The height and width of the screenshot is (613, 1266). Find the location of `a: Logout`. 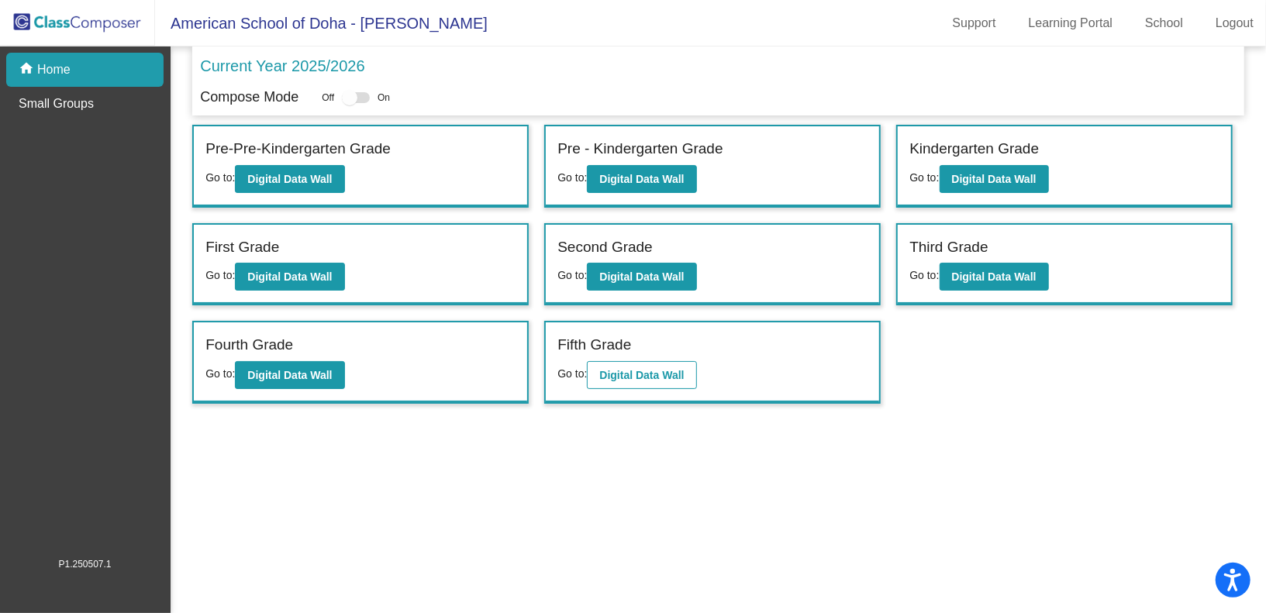

a: Logout is located at coordinates (1234, 23).